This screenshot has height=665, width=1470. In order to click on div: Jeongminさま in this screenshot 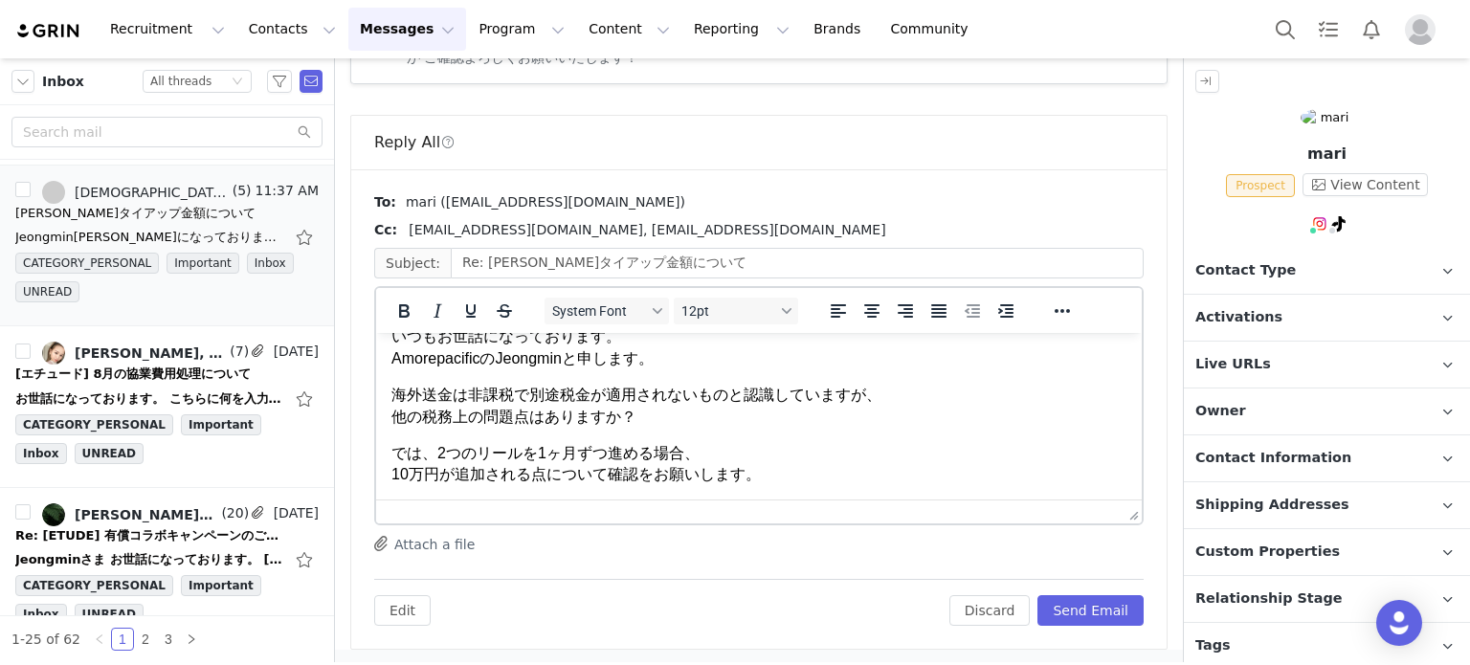, I will do `click(377, 82)`.